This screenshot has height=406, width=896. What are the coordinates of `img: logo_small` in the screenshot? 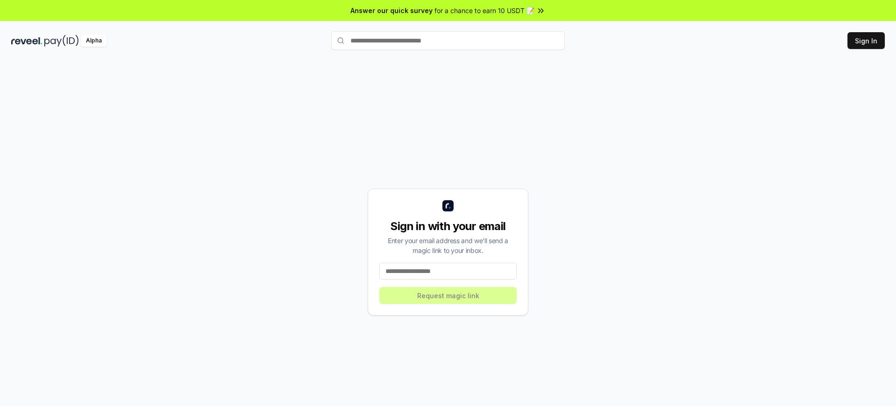 It's located at (448, 206).